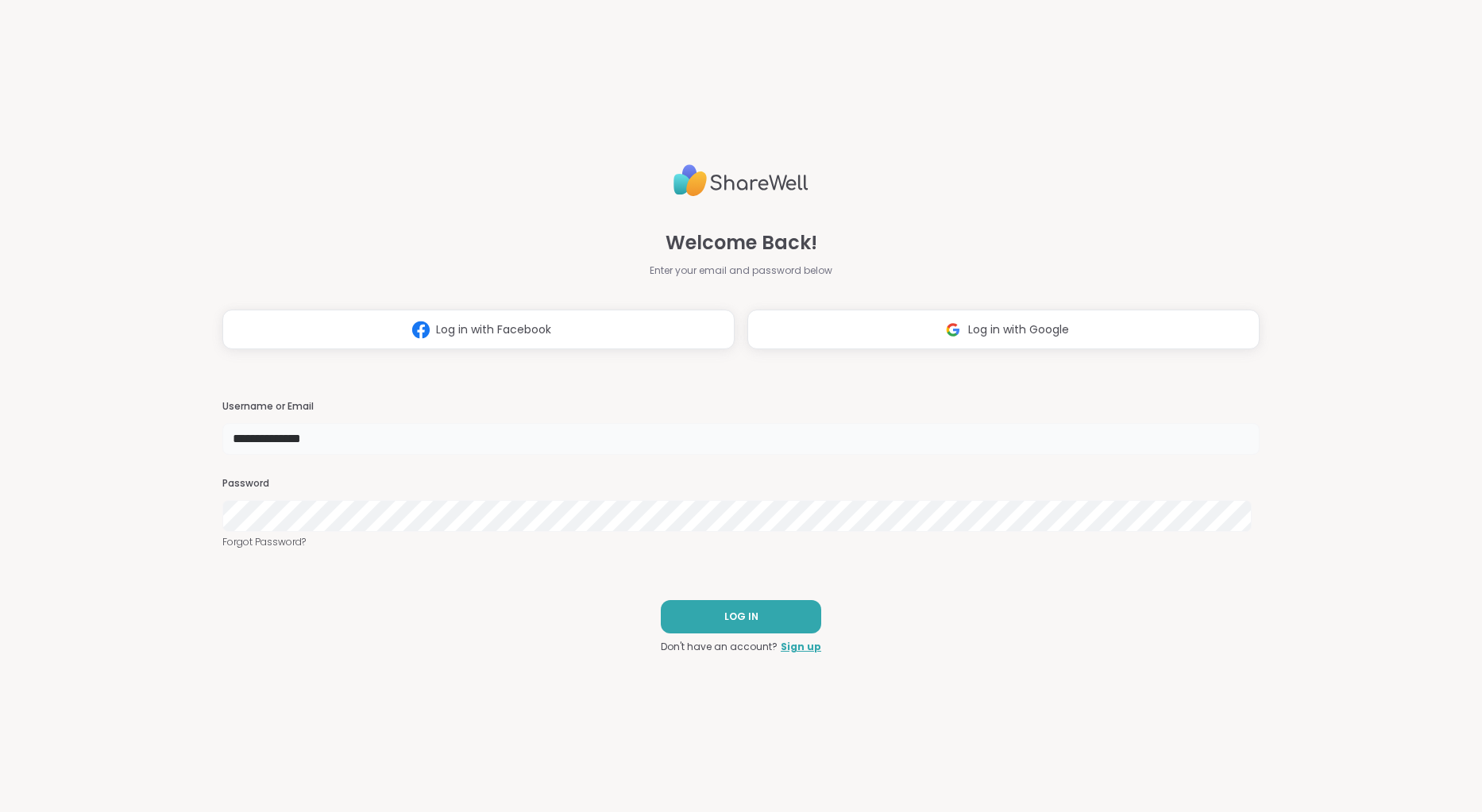 Image resolution: width=1482 pixels, height=812 pixels. Describe the element at coordinates (493, 329) in the screenshot. I see `span: Log in with Facebook` at that location.